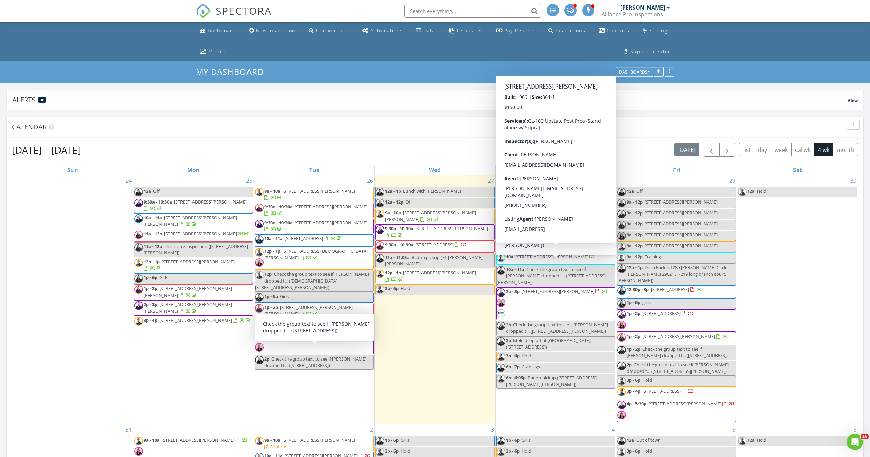  Describe the element at coordinates (386, 30) in the screenshot. I see `div: Automations` at that location.